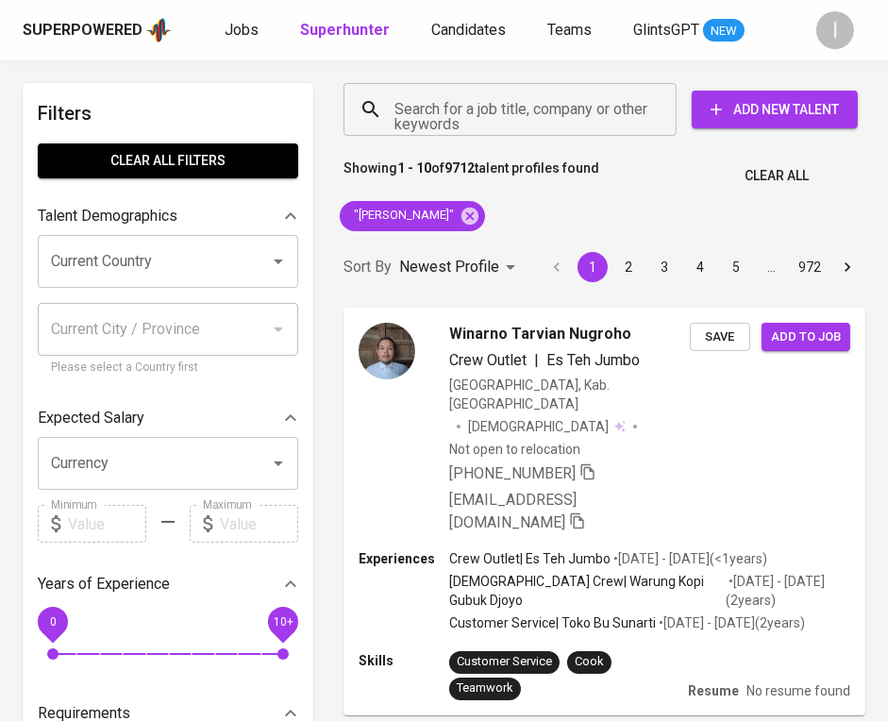  I want to click on p: Not open to relocation, so click(514, 449).